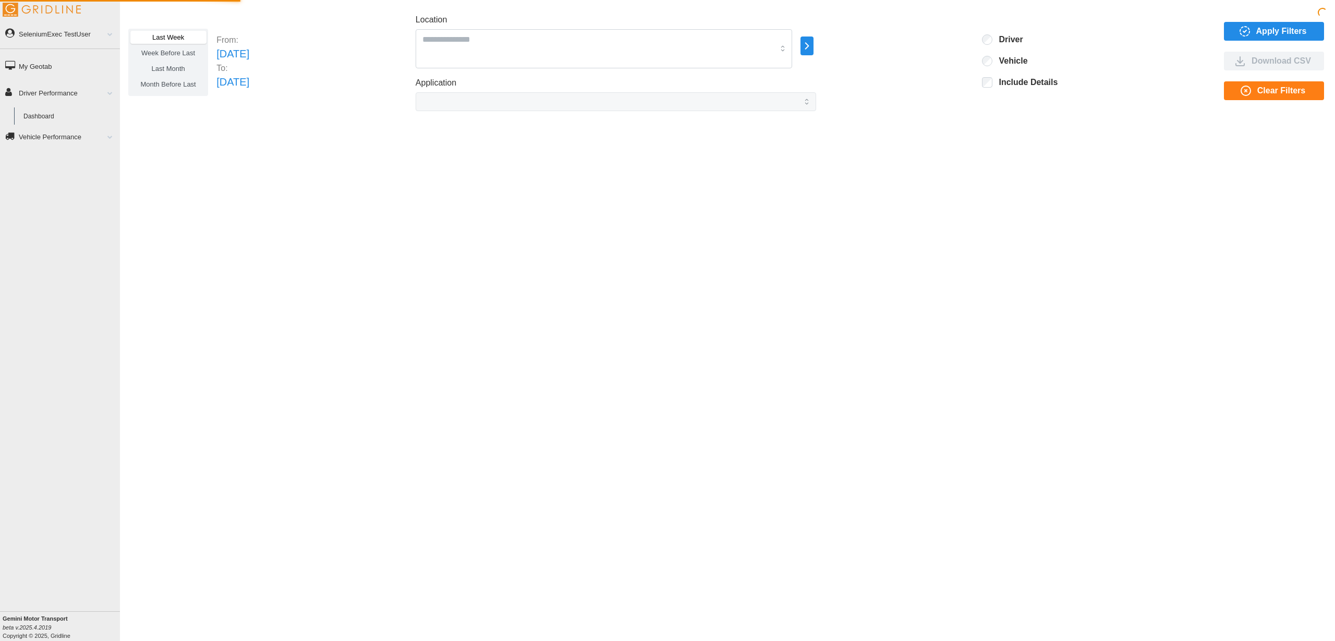 The height and width of the screenshot is (641, 1335). Describe the element at coordinates (1274, 91) in the screenshot. I see `button: Clear Filters` at that location.